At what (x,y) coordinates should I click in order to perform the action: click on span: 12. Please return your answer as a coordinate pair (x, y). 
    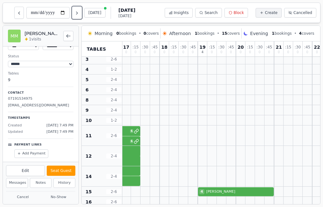
    Looking at the image, I should click on (88, 156).